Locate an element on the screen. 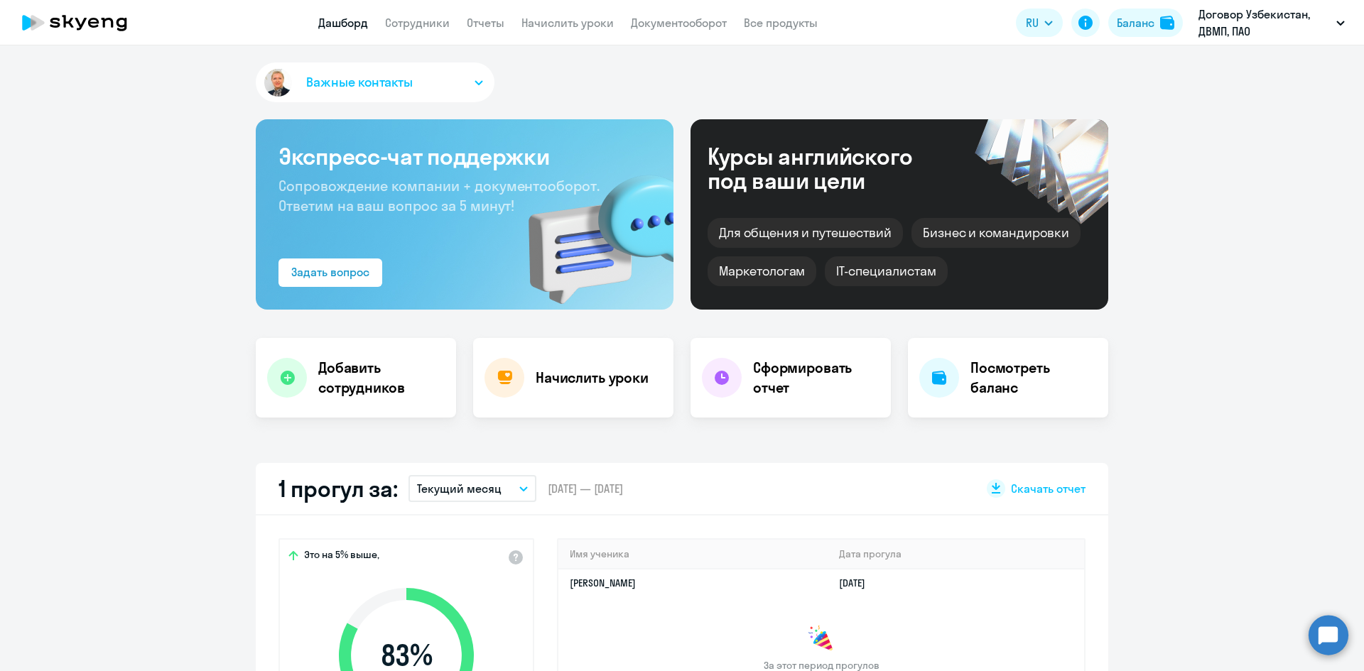 This screenshot has height=671, width=1364. th: Имя ученика is located at coordinates (693, 554).